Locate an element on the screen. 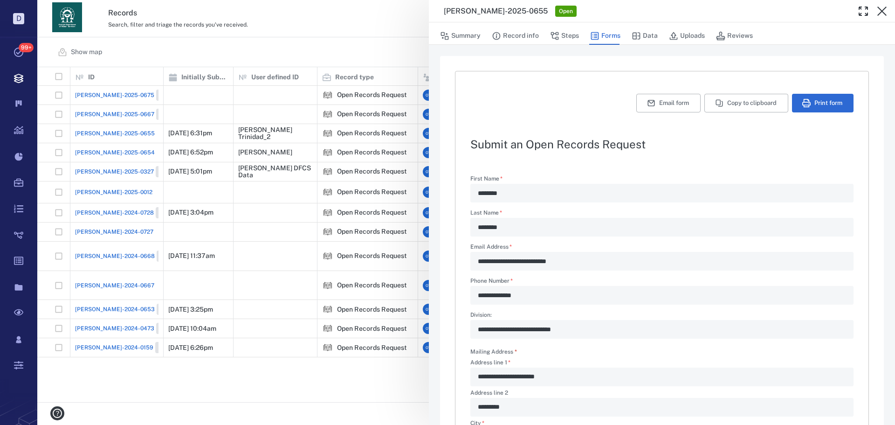 This screenshot has width=895, height=425. button: Uploads is located at coordinates (686, 36).